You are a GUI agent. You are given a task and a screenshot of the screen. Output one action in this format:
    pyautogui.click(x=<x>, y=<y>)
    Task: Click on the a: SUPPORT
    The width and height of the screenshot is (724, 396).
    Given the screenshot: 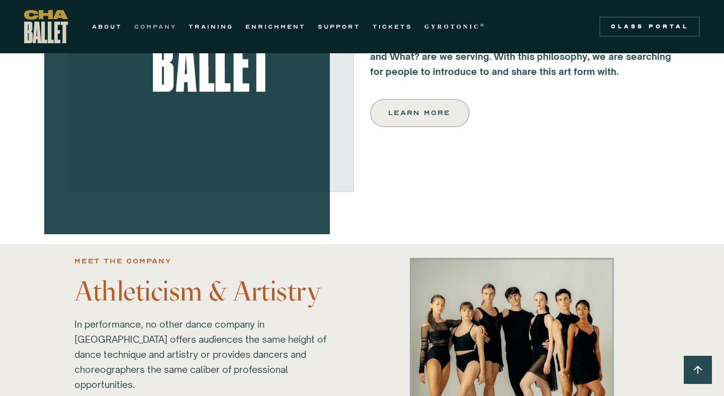 What is the action you would take?
    pyautogui.click(x=339, y=27)
    